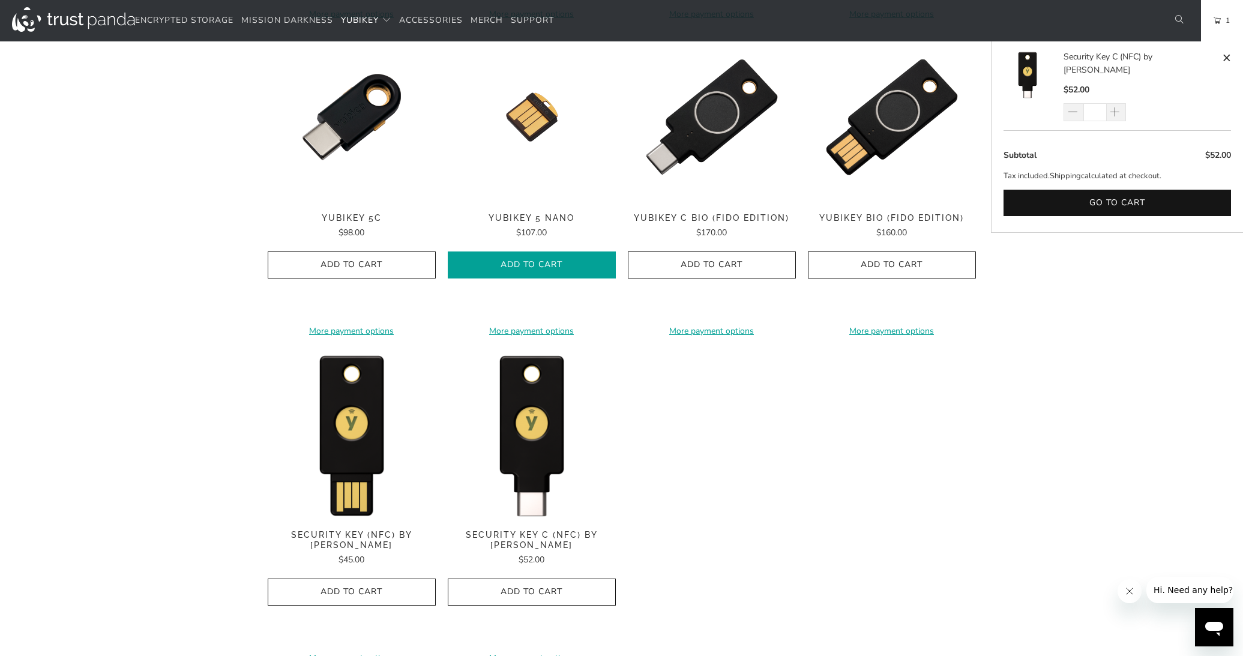  What do you see at coordinates (532, 434) in the screenshot?
I see `a: Security Key C (NFC) by Yubico - Trust Panda Security Key C (NFC) by Yubico - Trust Panda` at bounding box center [532, 434].